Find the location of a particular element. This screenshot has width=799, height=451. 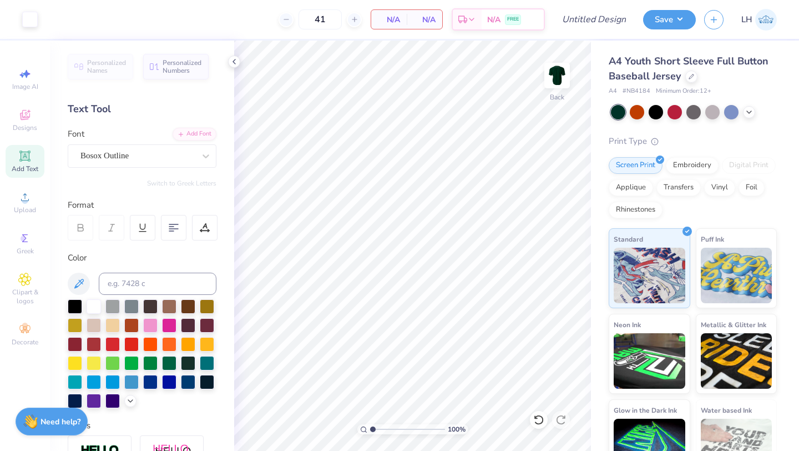

button: Switch to Greek Letters is located at coordinates (181, 183).